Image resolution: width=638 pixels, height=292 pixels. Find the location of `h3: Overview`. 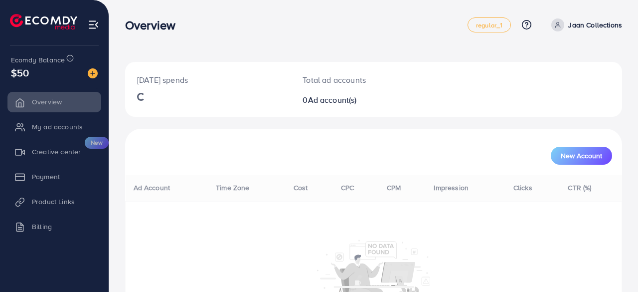

h3: Overview is located at coordinates (154, 25).